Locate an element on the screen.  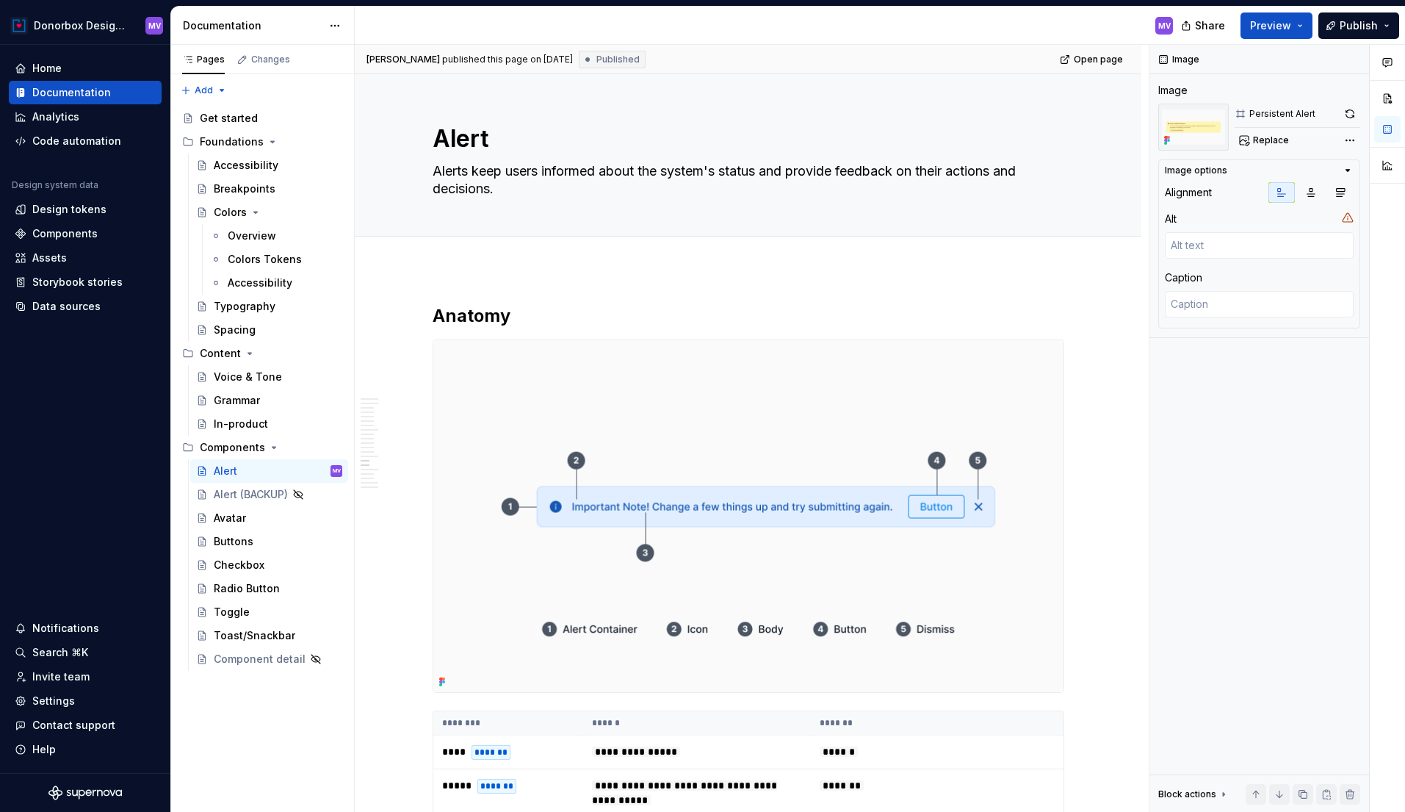
button: Share is located at coordinates (1204, 26).